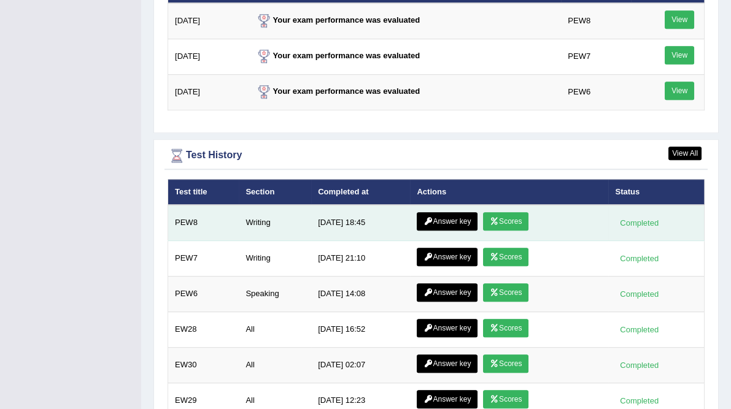  I want to click on th: Completed at, so click(360, 192).